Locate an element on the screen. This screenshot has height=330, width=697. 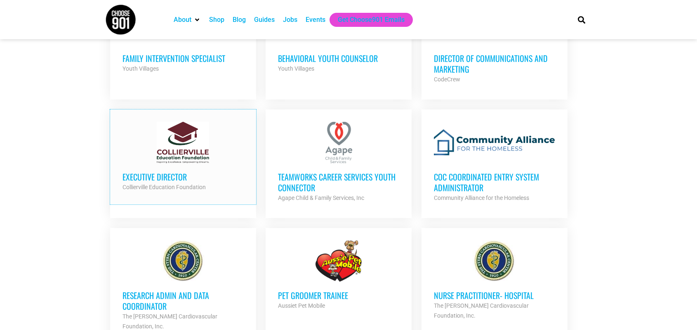
div: Blog is located at coordinates (239, 20).